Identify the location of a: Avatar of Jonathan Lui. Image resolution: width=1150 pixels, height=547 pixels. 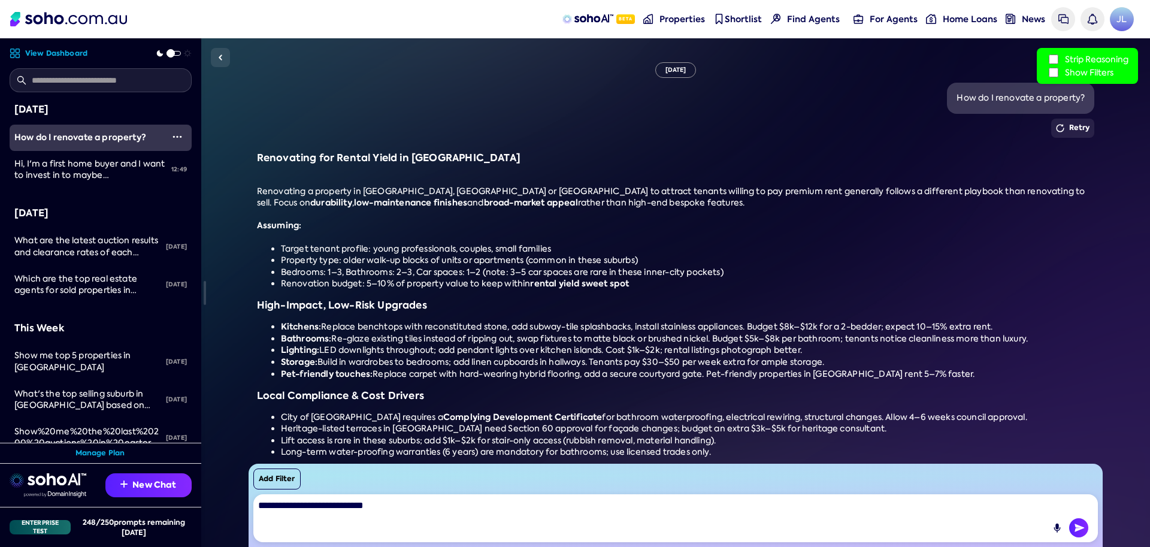
(1121, 19).